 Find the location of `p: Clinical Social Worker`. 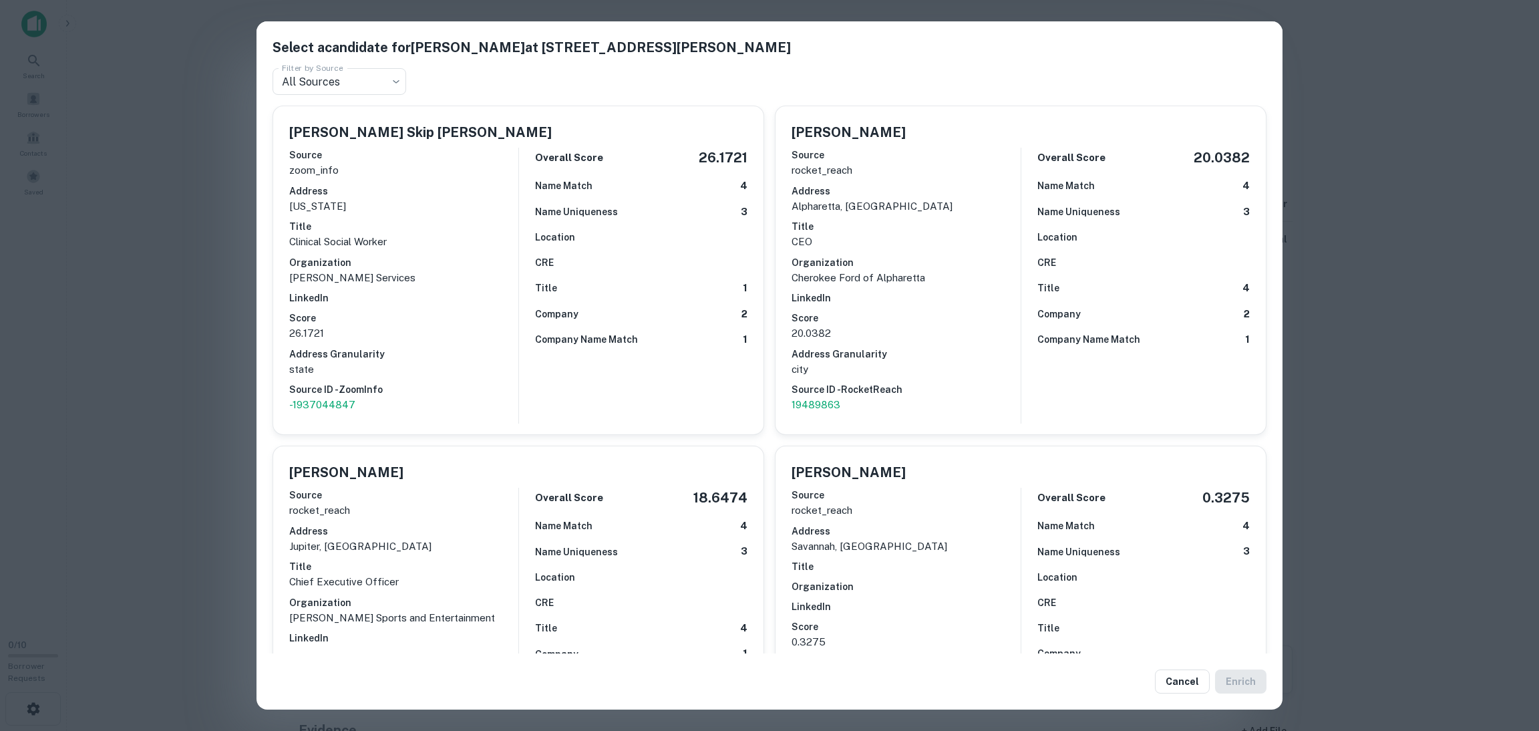

p: Clinical Social Worker is located at coordinates (403, 242).